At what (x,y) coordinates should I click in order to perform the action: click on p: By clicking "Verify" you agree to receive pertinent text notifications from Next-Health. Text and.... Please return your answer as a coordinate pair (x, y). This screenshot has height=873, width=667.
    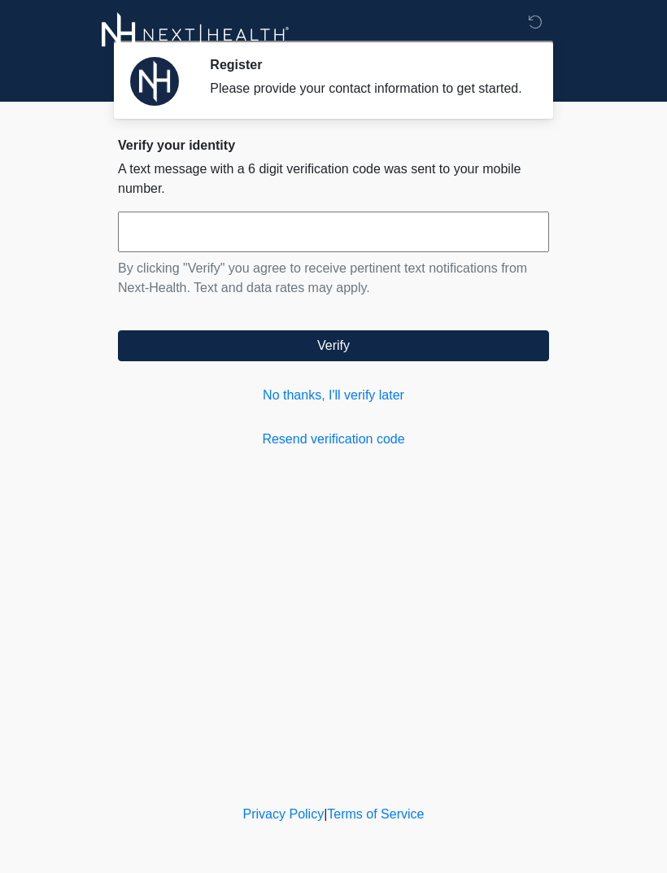
    Looking at the image, I should click on (333, 278).